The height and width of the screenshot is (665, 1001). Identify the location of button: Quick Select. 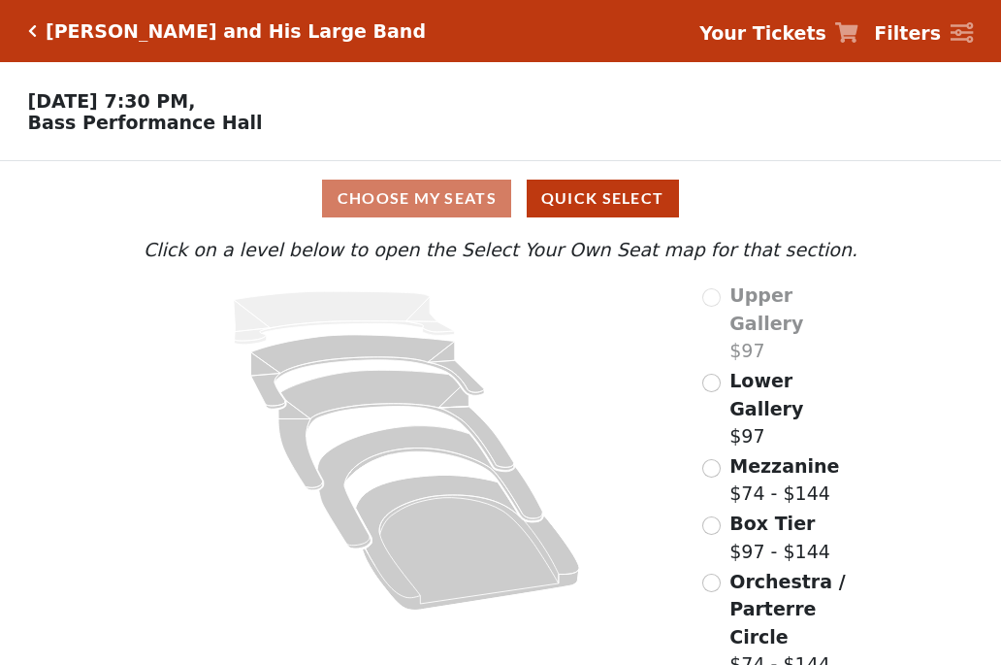
(603, 198).